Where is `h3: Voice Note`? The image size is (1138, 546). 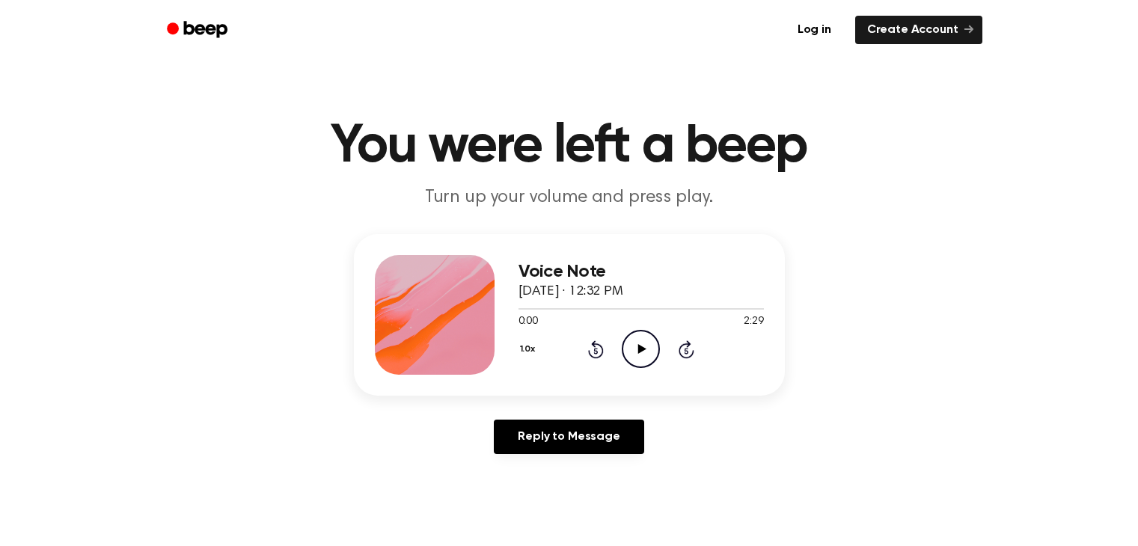
h3: Voice Note is located at coordinates (641, 271).